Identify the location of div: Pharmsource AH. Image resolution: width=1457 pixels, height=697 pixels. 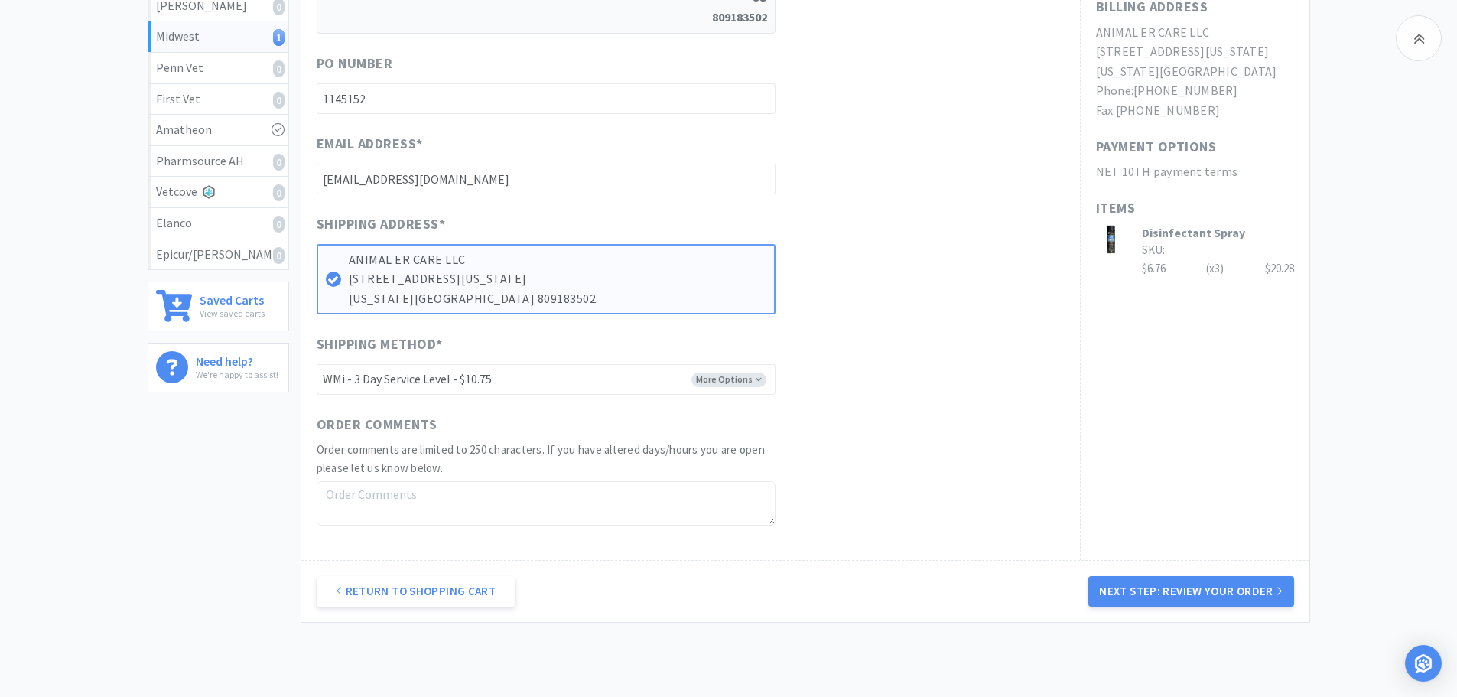
(218, 161).